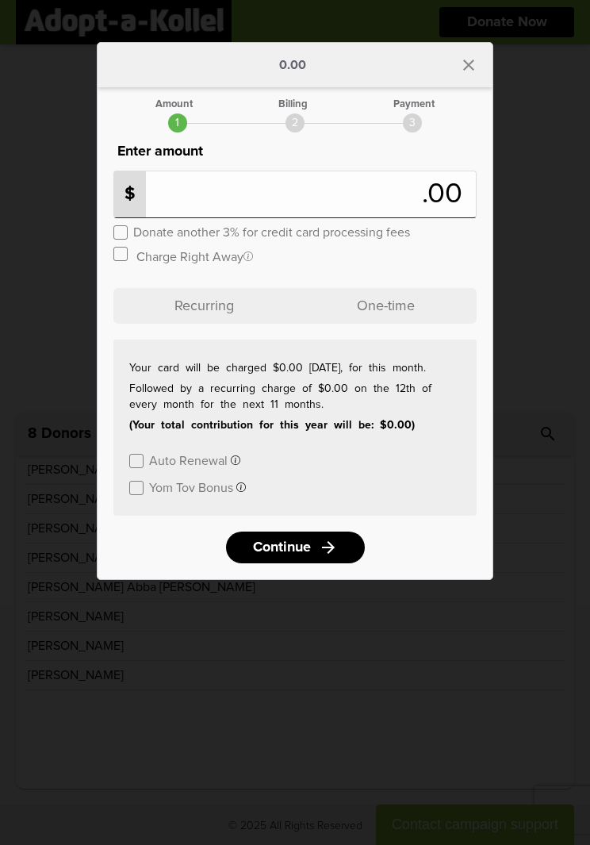 This screenshot has height=845, width=590. I want to click on a: Continuearrow_forward, so click(295, 548).